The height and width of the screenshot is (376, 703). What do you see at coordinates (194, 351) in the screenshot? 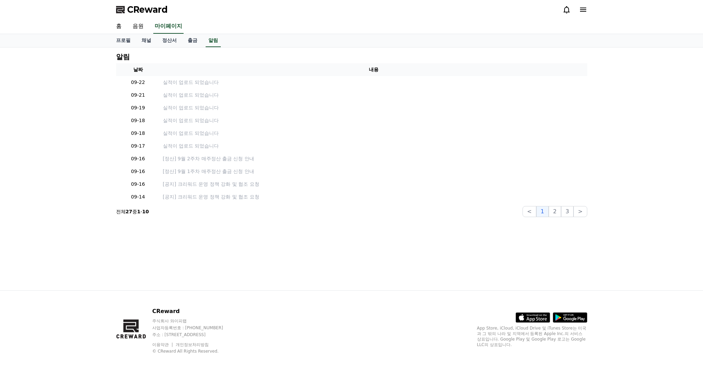
I see `p: © CReward All Rights Reserved.` at bounding box center [194, 351].